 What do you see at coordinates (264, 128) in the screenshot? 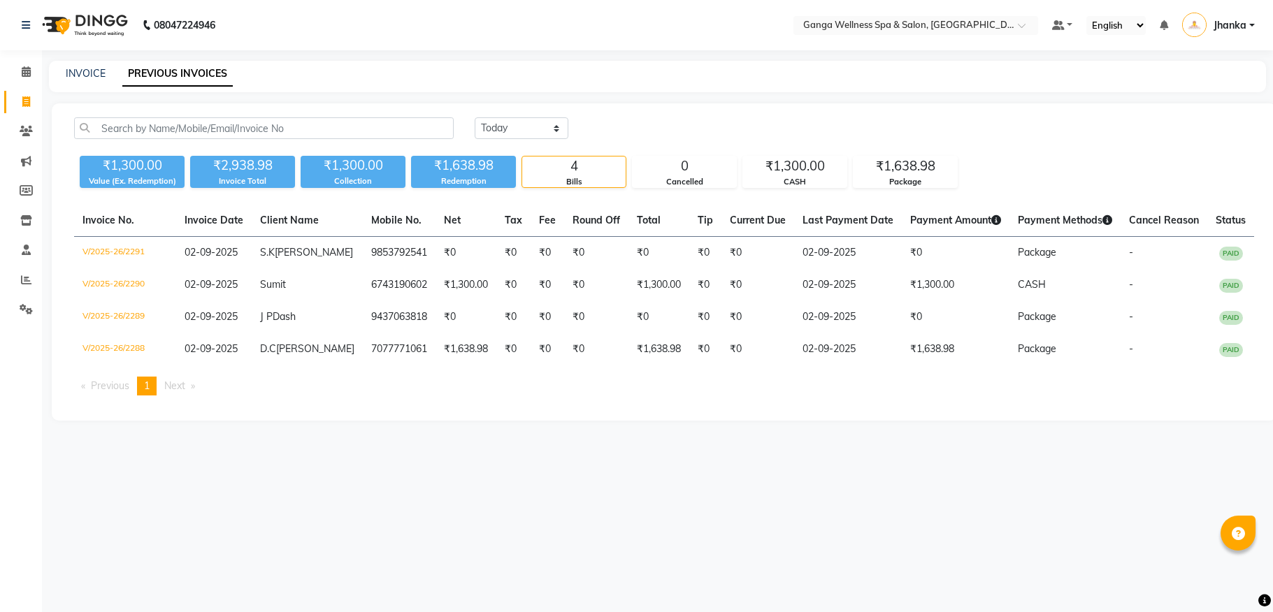
I see `input: Search by Name/Mobile/Email/Invoice No` at bounding box center [264, 128].